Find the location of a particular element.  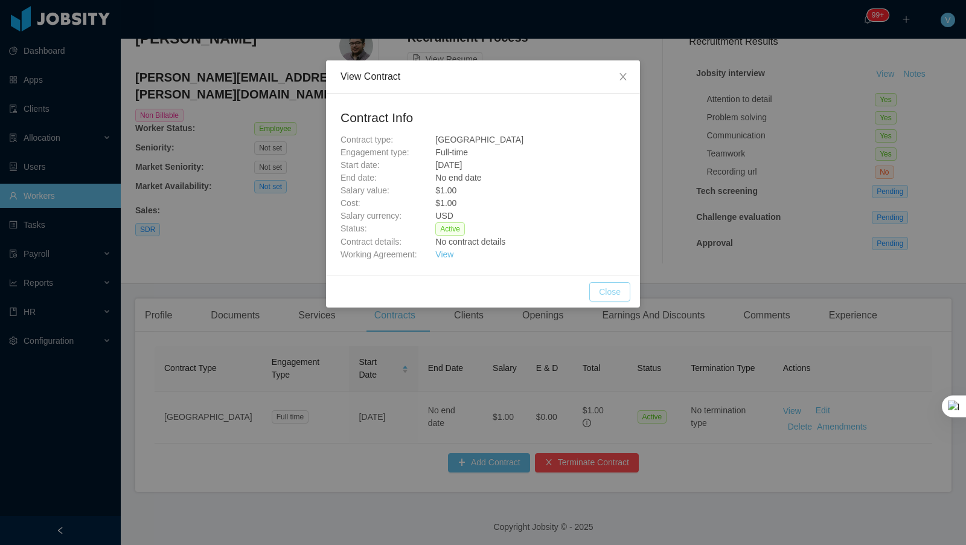

span: Contract details: is located at coordinates (371, 241).